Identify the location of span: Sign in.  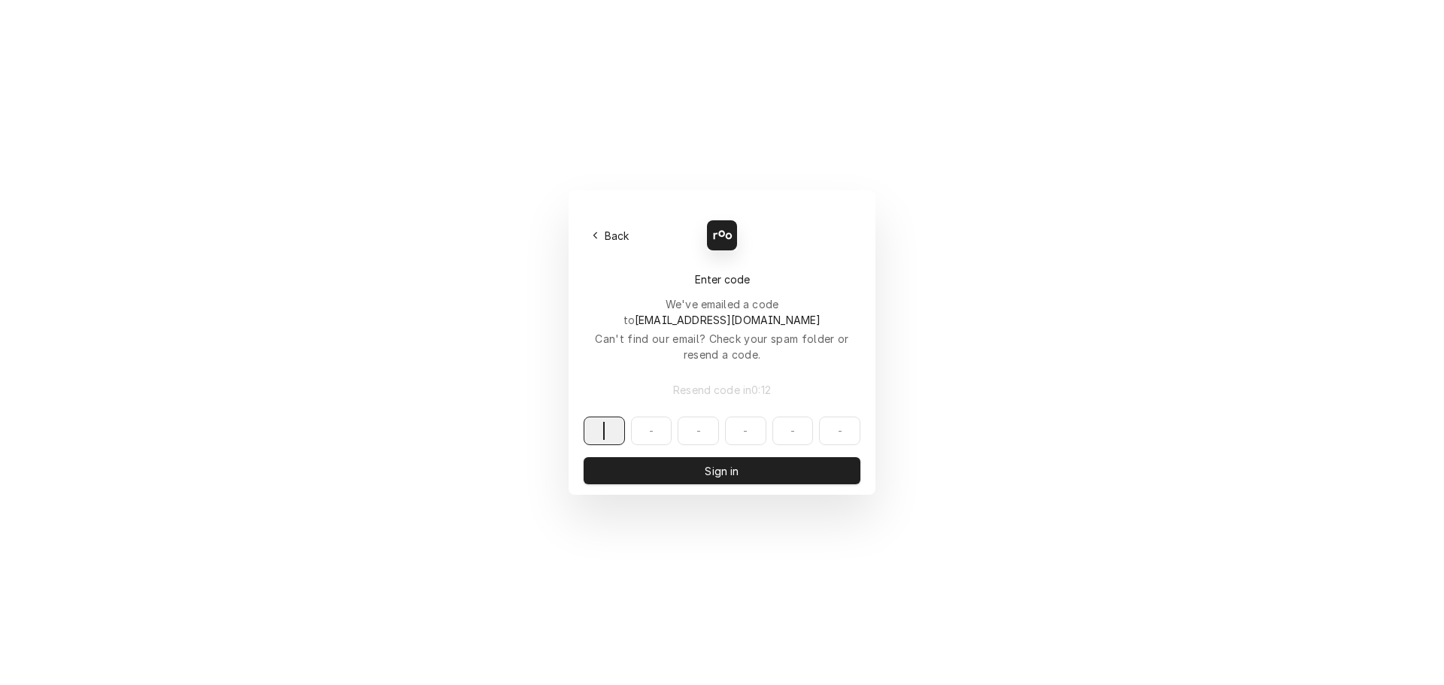
(721, 471).